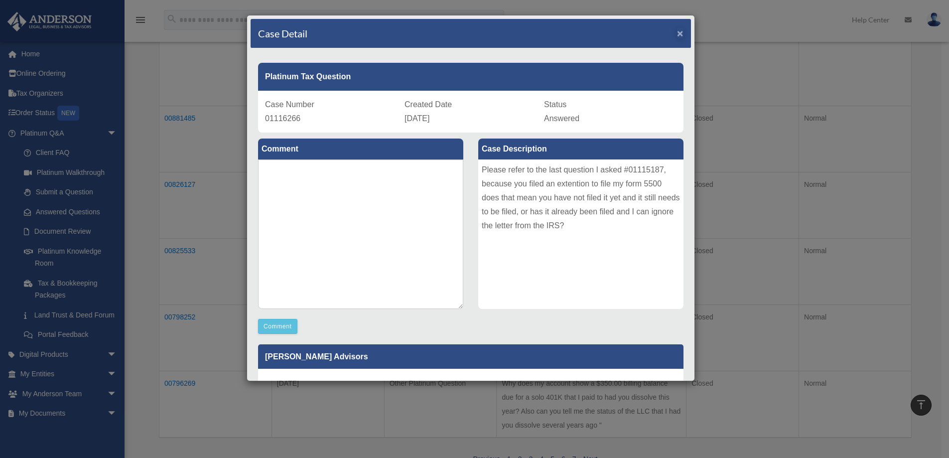 The width and height of the screenshot is (949, 458). Describe the element at coordinates (287, 383) in the screenshot. I see `b: Update date :` at that location.